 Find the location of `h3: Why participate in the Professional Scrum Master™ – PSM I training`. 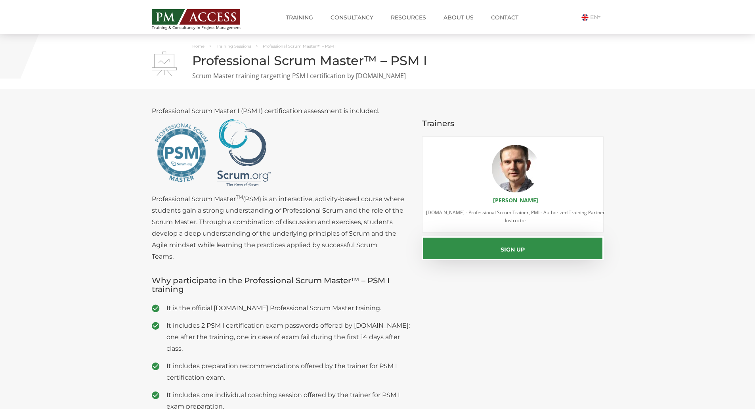

h3: Why participate in the Professional Scrum Master™ – PSM I training is located at coordinates (281, 285).